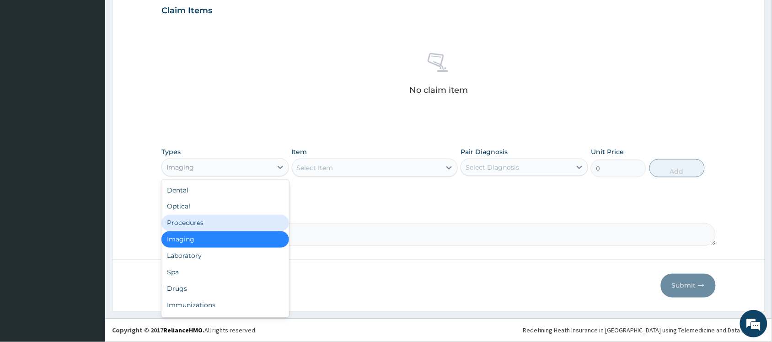 The width and height of the screenshot is (772, 342). Describe the element at coordinates (492, 167) in the screenshot. I see `div: Select Diagnosis` at that location.